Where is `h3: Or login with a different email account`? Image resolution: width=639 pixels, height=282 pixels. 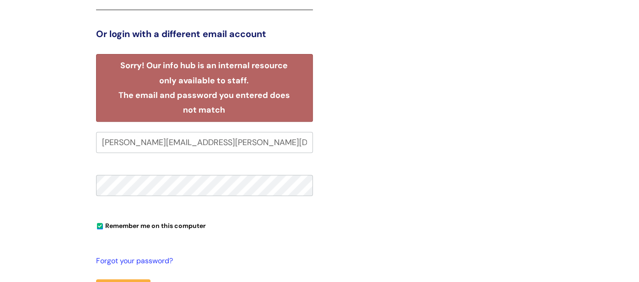
h3: Or login with a different email account is located at coordinates (205, 34).